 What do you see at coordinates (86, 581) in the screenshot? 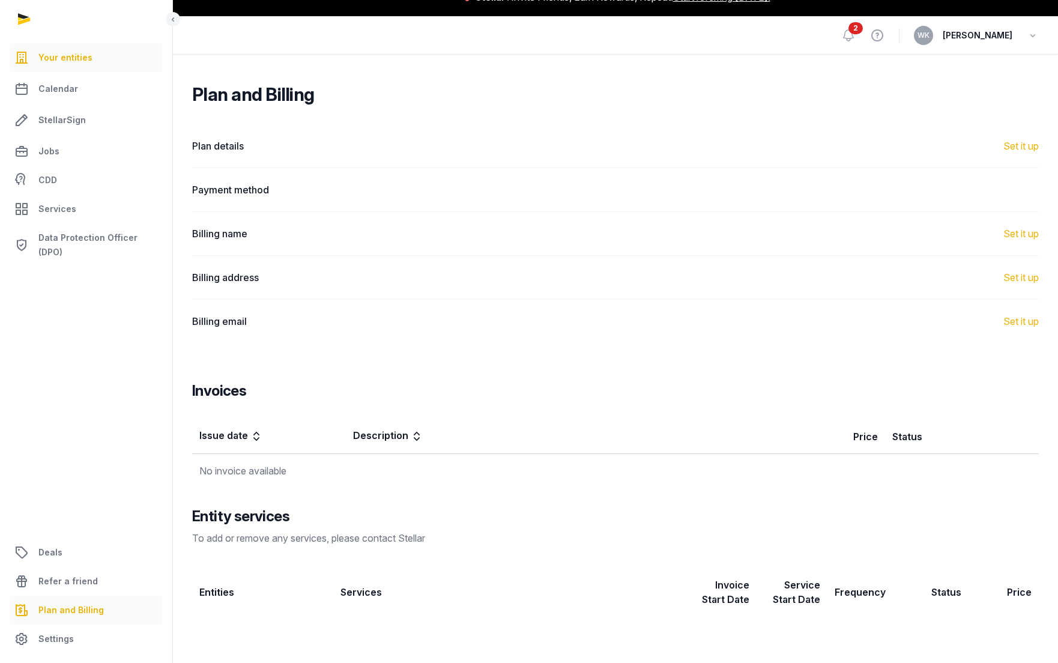
I see `a: Refer a friend` at bounding box center [86, 581].